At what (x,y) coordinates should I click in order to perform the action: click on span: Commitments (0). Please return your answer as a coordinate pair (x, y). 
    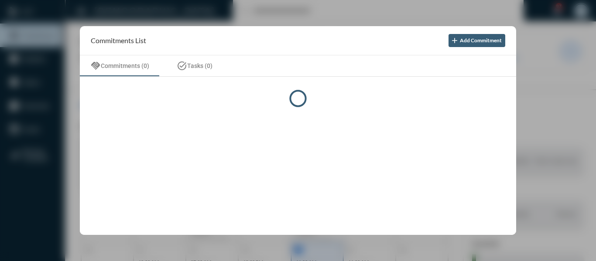
    Looking at the image, I should click on (125, 66).